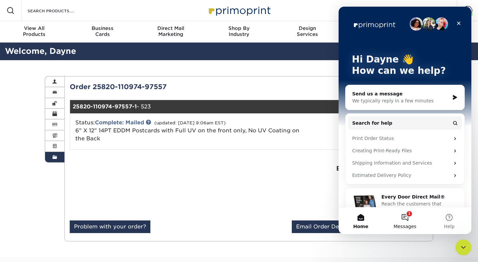  Describe the element at coordinates (171, 28) in the screenshot. I see `span: Direct Mail` at that location.